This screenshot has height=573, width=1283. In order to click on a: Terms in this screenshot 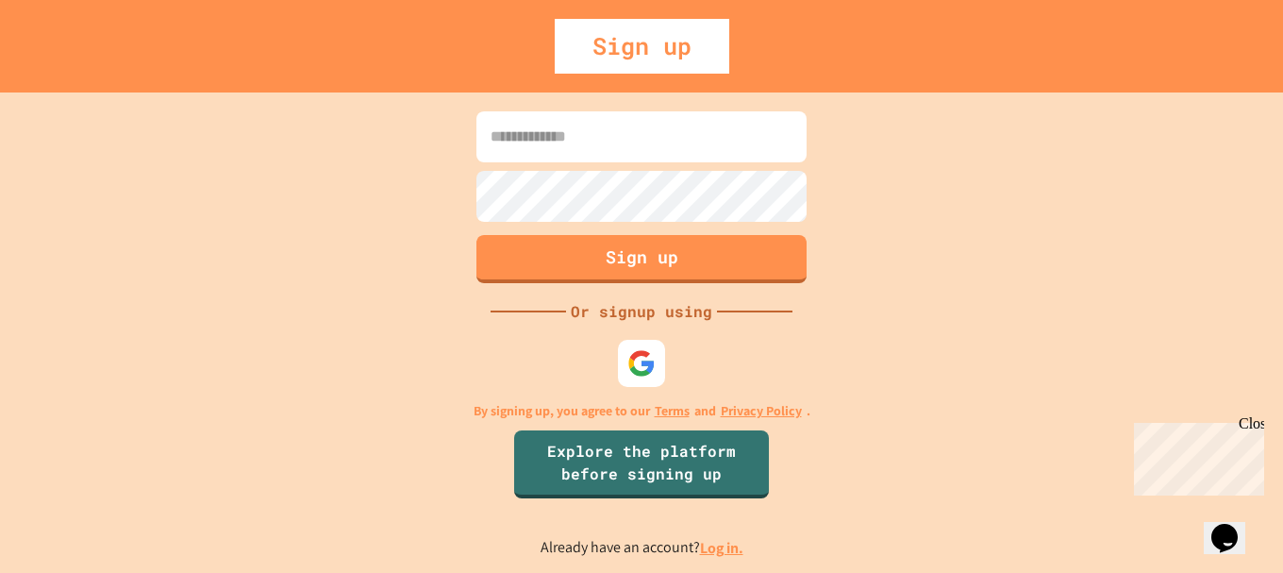, I will do `click(672, 410)`.